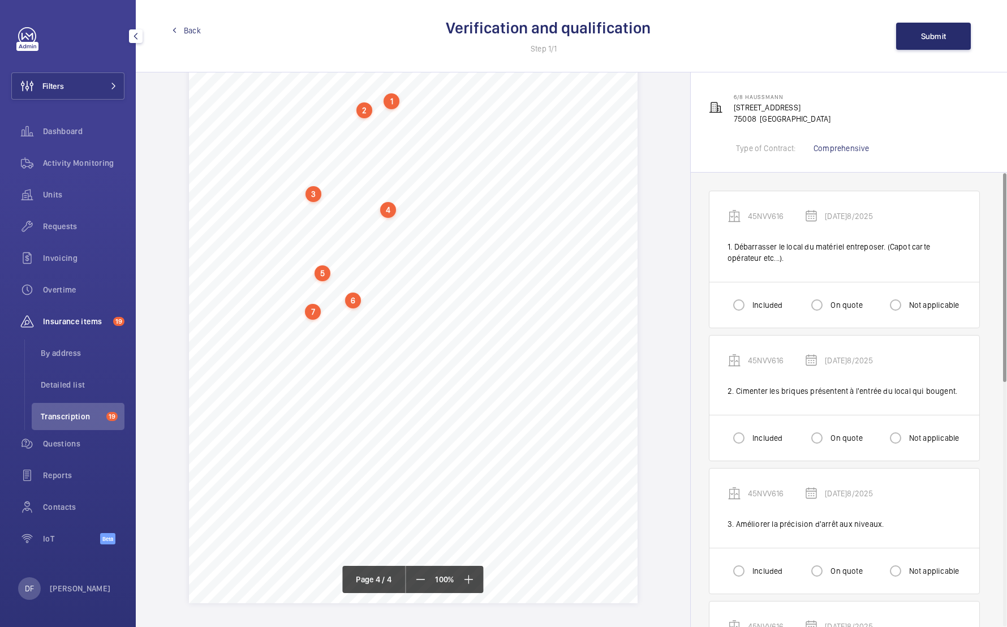 The width and height of the screenshot is (1007, 627). Describe the element at coordinates (235, 253) in the screenshot. I see `span: AU PALIER` at that location.